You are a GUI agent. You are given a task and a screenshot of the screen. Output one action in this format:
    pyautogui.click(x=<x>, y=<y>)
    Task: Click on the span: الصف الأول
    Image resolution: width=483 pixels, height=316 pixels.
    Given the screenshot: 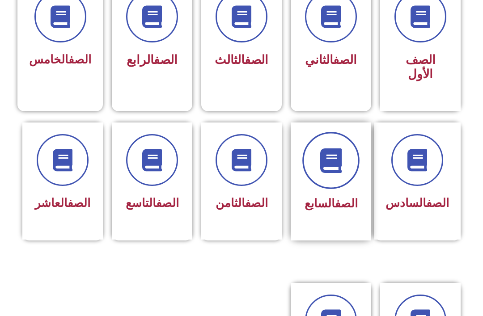 What is the action you would take?
    pyautogui.click(x=421, y=67)
    